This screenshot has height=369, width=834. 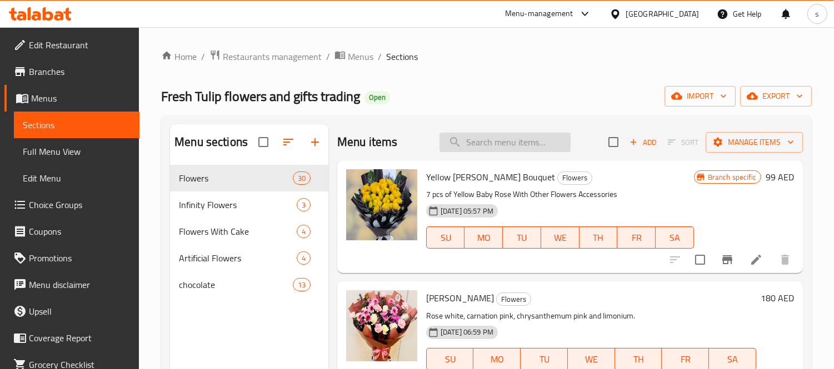 I want to click on span: Flowers With Cake, so click(x=238, y=232).